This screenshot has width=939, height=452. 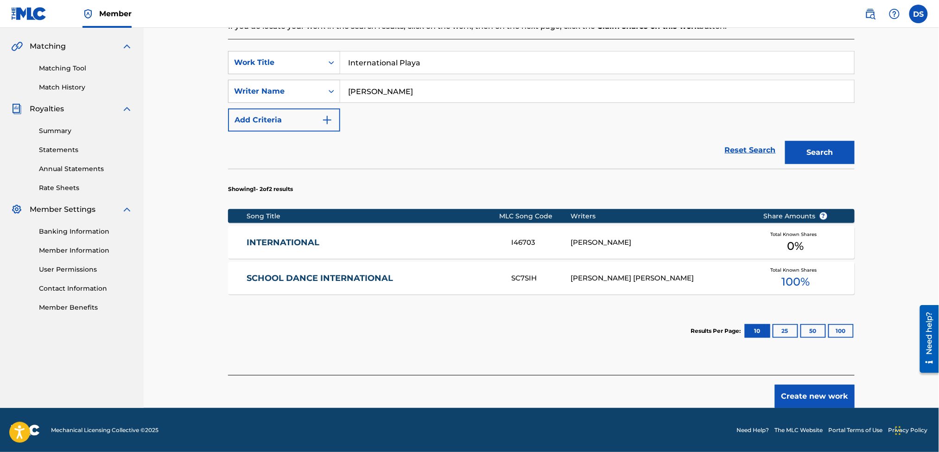 What do you see at coordinates (115, 13) in the screenshot?
I see `span: Member` at bounding box center [115, 13].